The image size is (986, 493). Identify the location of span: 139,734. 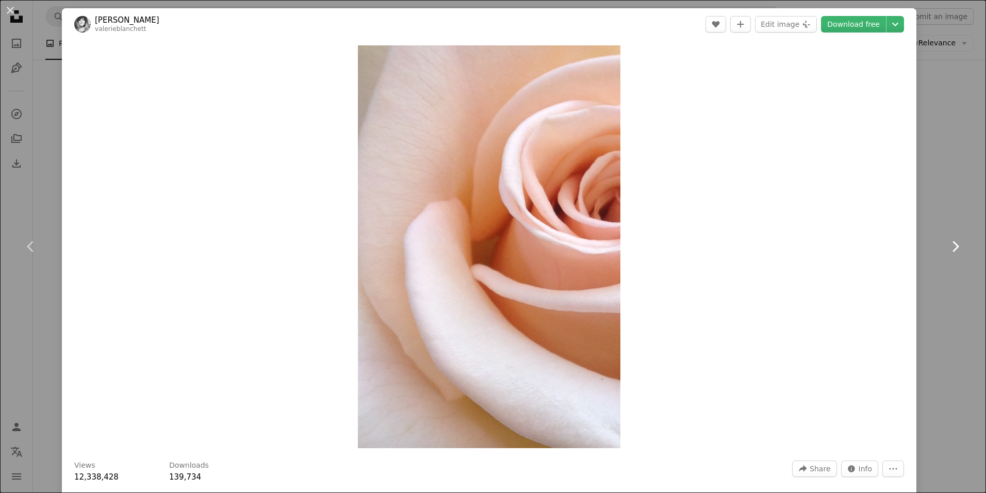
(185, 477).